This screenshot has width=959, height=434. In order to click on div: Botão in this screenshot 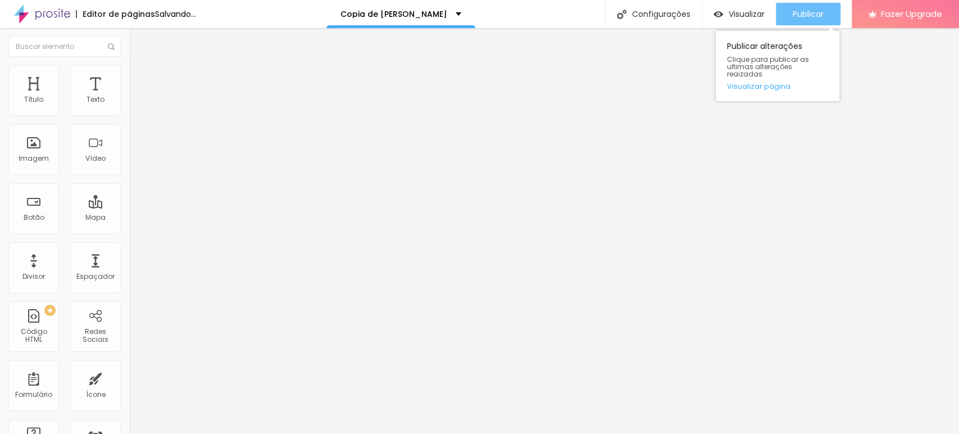, I will do `click(34, 217)`.